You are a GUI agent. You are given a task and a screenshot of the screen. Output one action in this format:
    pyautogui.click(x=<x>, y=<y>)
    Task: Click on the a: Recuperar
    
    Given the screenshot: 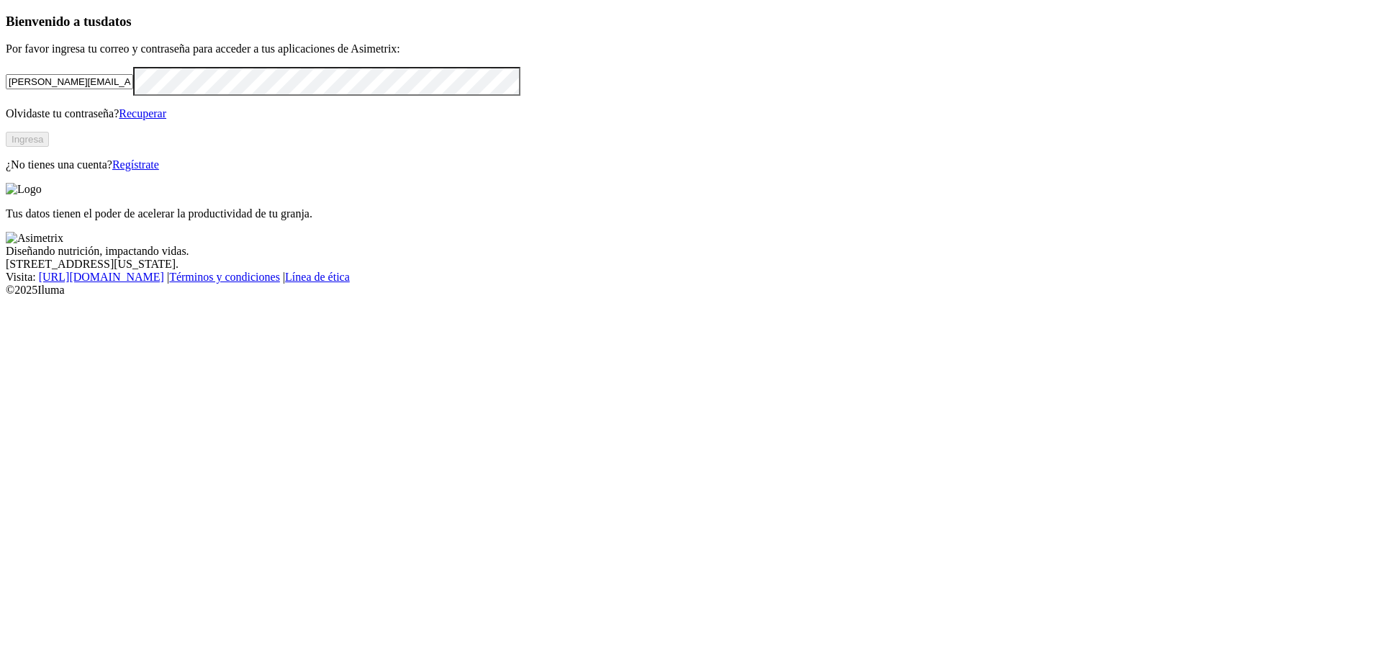 What is the action you would take?
    pyautogui.click(x=143, y=113)
    